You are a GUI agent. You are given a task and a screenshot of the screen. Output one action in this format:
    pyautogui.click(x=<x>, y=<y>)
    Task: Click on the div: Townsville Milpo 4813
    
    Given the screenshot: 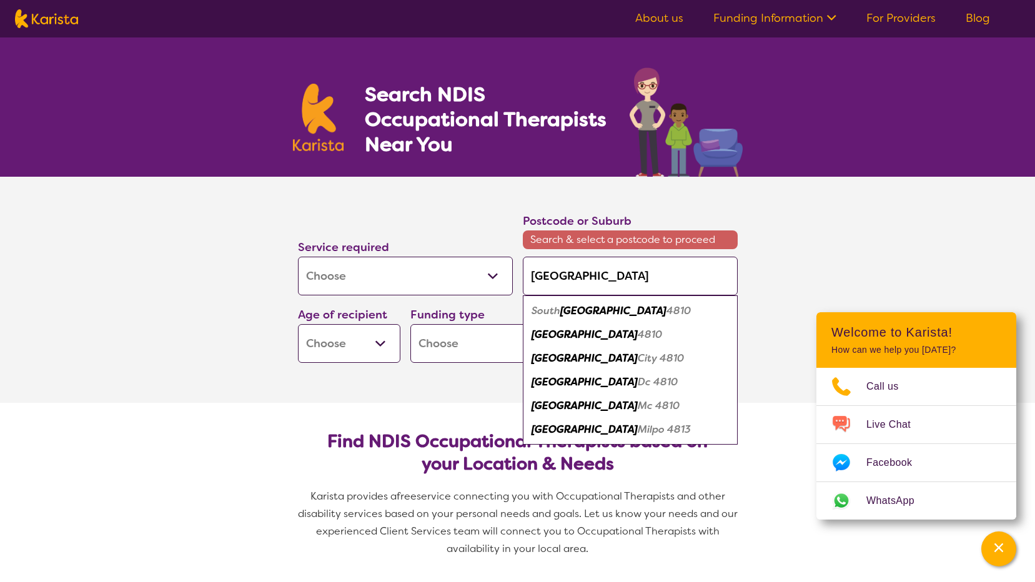 What is the action you would take?
    pyautogui.click(x=630, y=430)
    